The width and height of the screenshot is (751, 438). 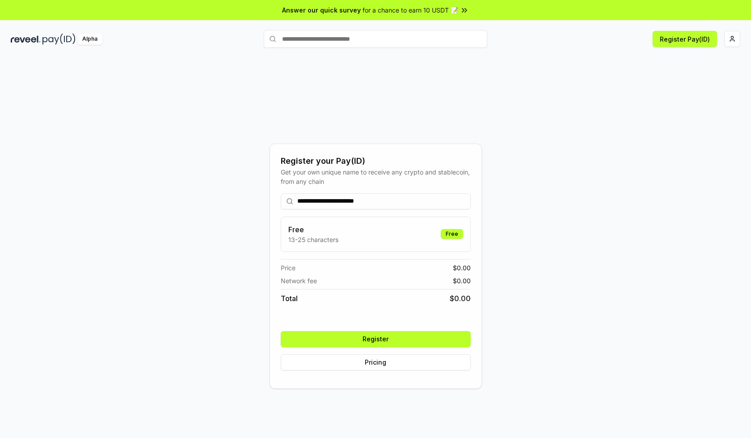 I want to click on div: Register your Pay(ID), so click(x=376, y=161).